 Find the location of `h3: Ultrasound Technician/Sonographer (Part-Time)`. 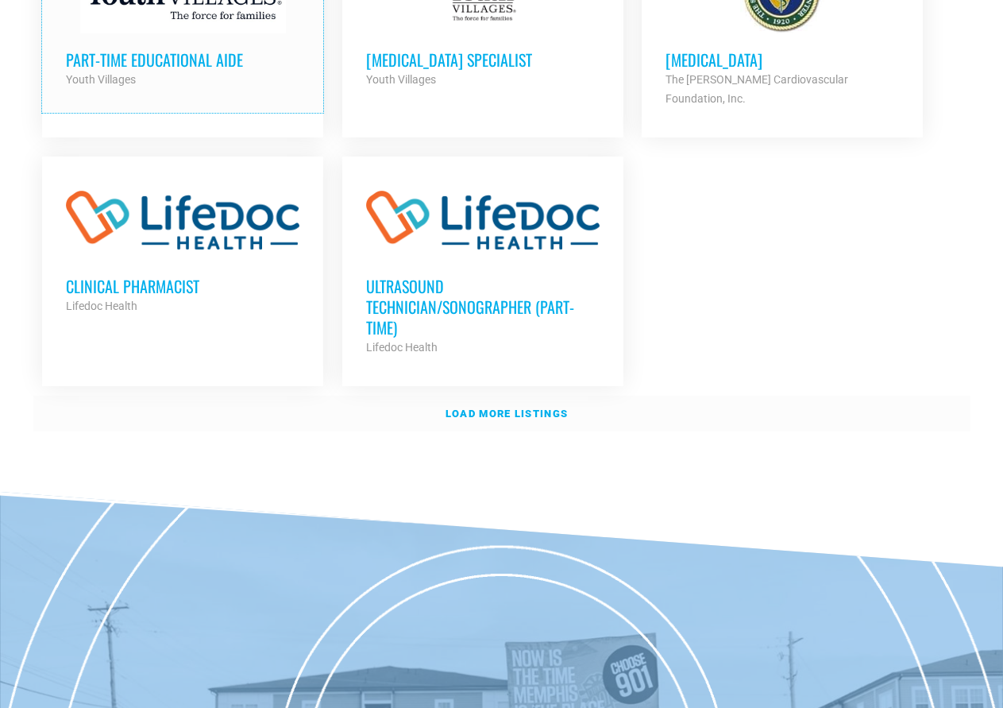

h3: Ultrasound Technician/Sonographer (Part-Time) is located at coordinates (483, 307).